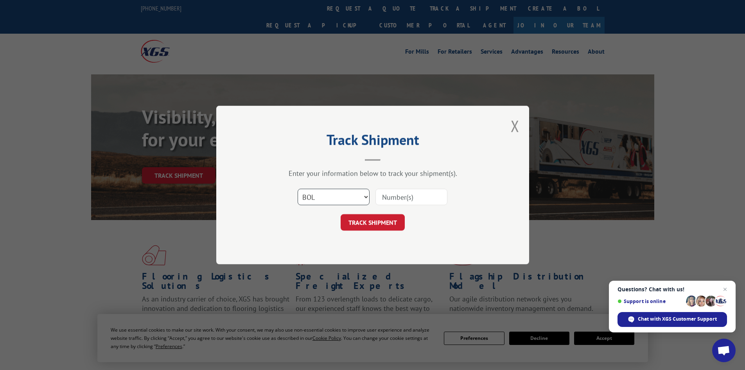 Image resolution: width=745 pixels, height=370 pixels. Describe the element at coordinates (678, 319) in the screenshot. I see `span: Chat with XGS Customer Support` at that location.